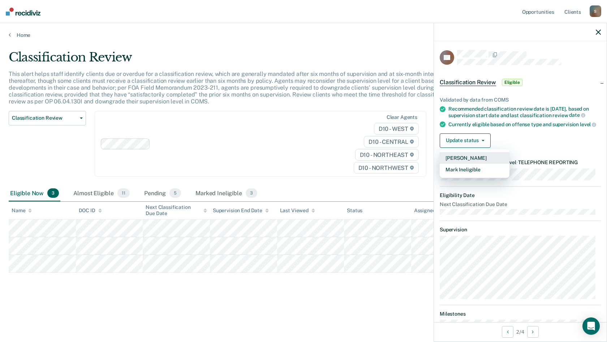 This screenshot has height=342, width=607. I want to click on span: Eligible, so click(512, 82).